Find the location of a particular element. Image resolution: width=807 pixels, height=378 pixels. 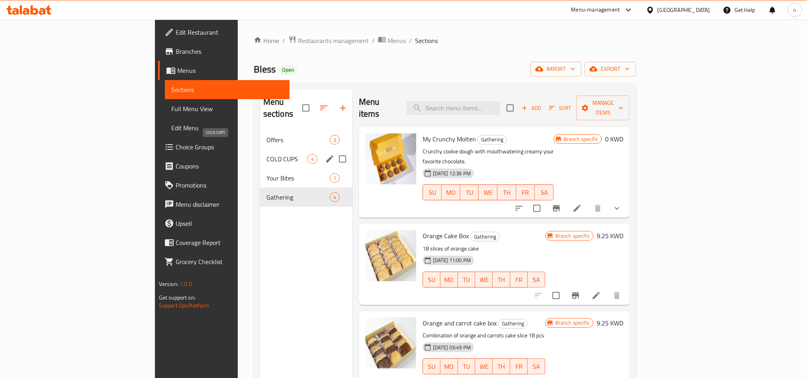

span: 1.0.0 is located at coordinates (186, 284).